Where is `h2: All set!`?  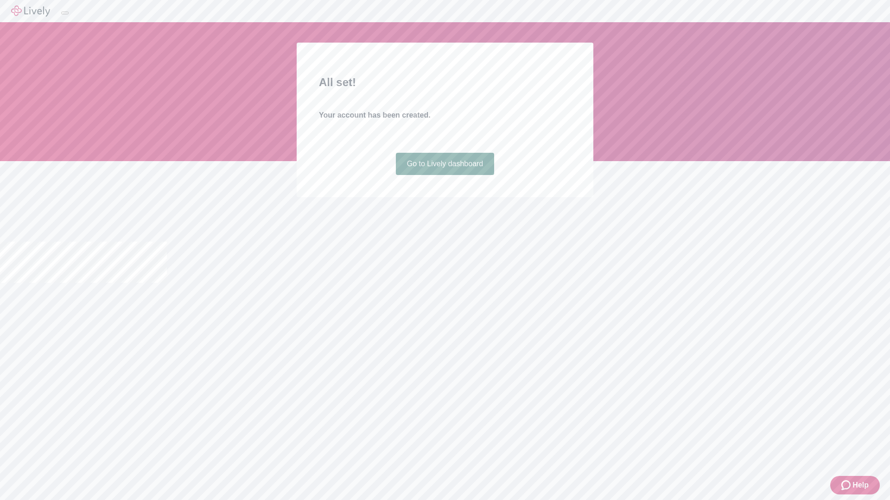 h2: All set! is located at coordinates (445, 82).